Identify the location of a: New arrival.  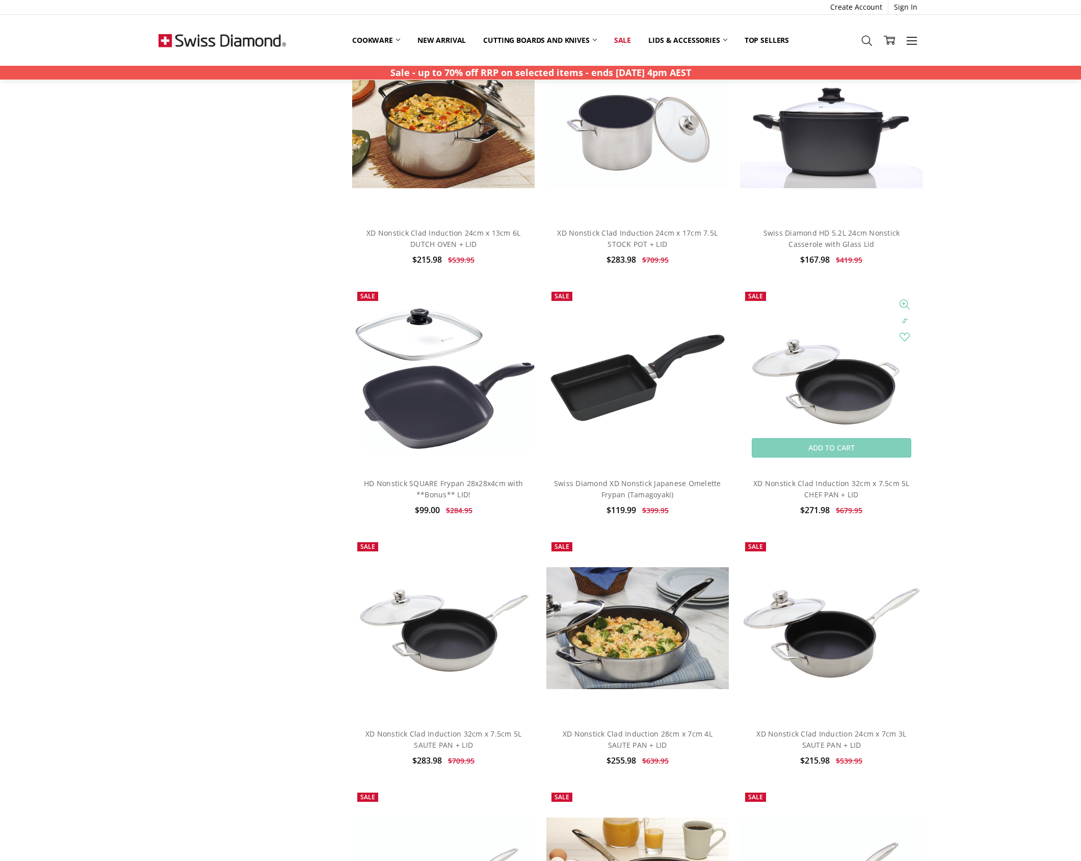
(442, 40).